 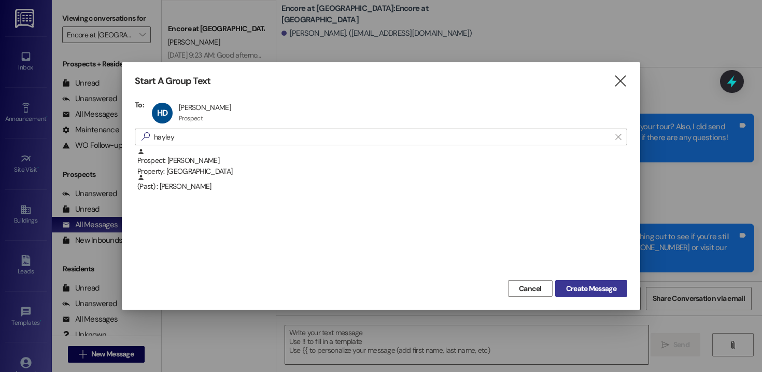 I want to click on h3: Start A Group Text, so click(x=173, y=81).